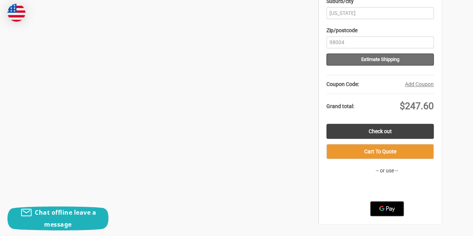 This screenshot has width=473, height=236. What do you see at coordinates (417, 106) in the screenshot?
I see `span: $247.60` at bounding box center [417, 106].